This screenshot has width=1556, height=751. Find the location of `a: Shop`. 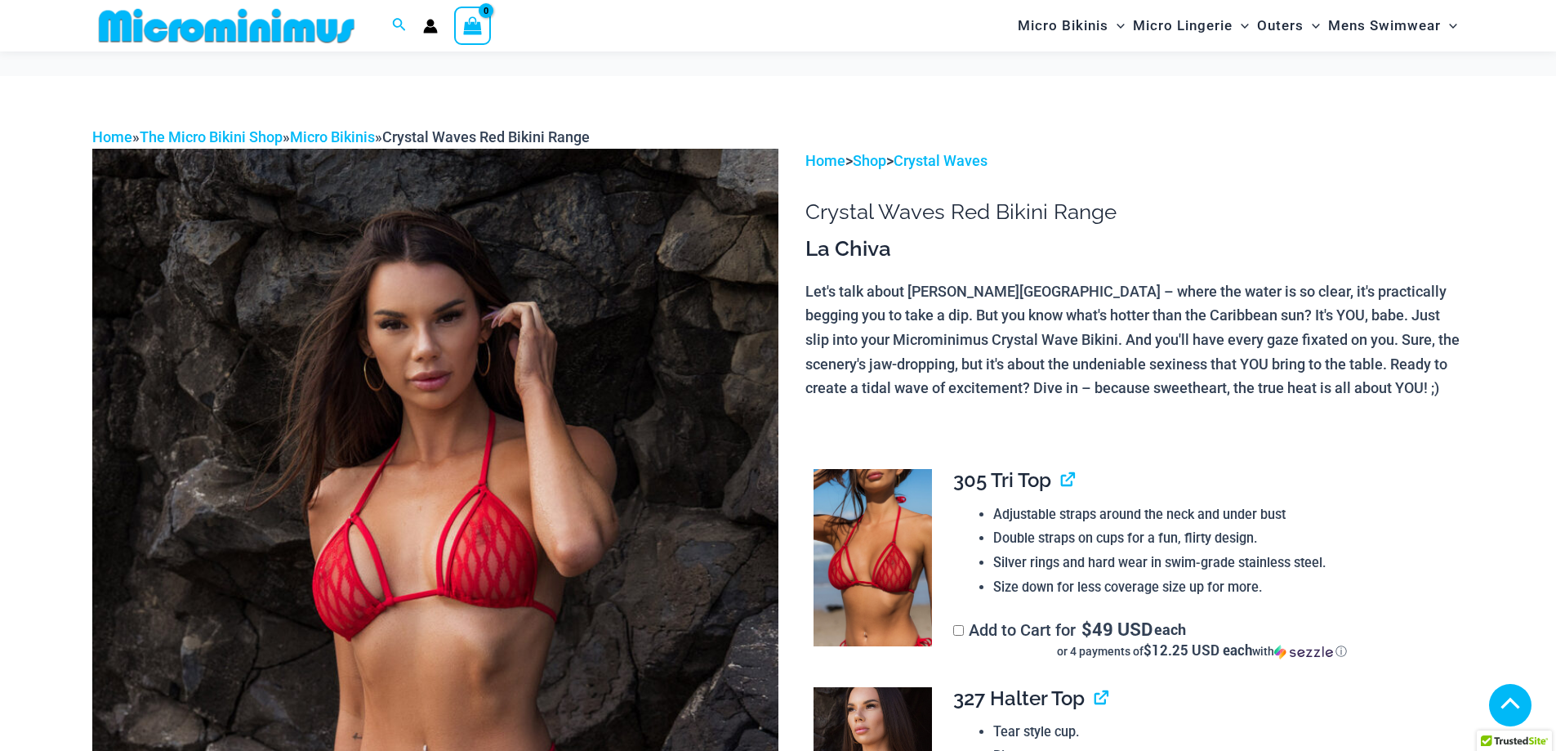

a: Shop is located at coordinates (869, 160).